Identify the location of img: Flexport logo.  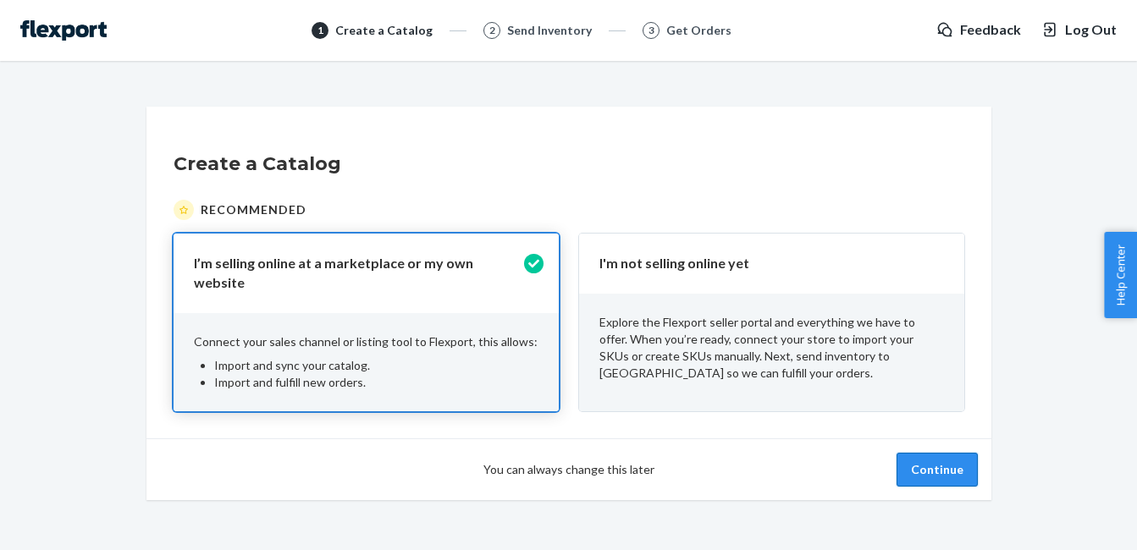
(63, 30).